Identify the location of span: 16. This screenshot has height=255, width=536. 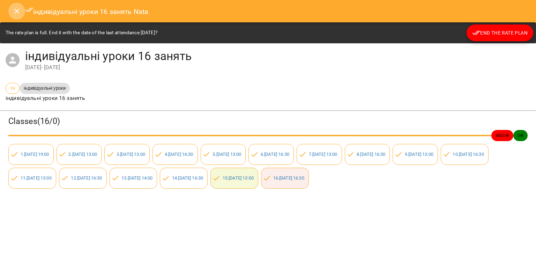
(13, 88).